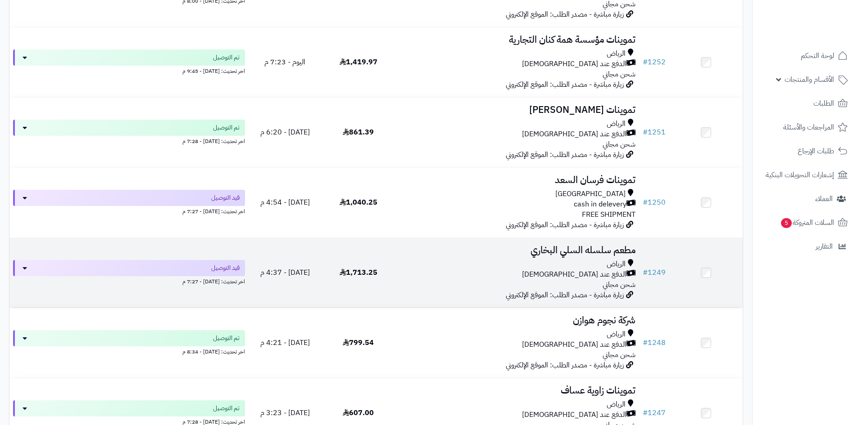 The image size is (858, 425). What do you see at coordinates (805, 223) in the screenshot?
I see `a: السلات المتروكة5` at bounding box center [805, 223].